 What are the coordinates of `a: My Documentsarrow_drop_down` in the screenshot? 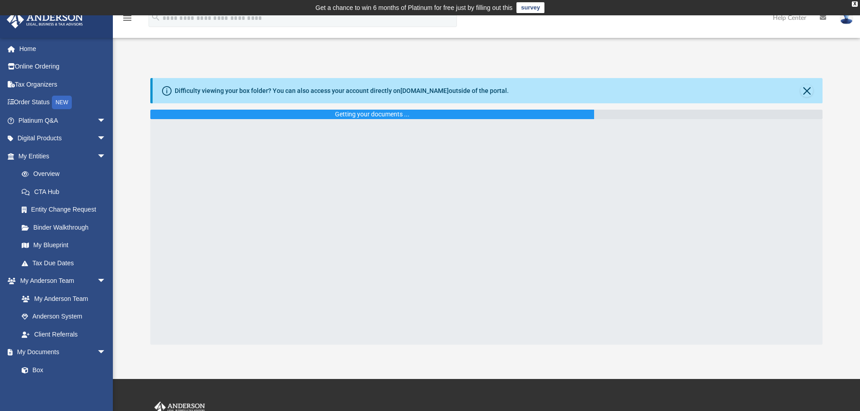 It's located at (61, 353).